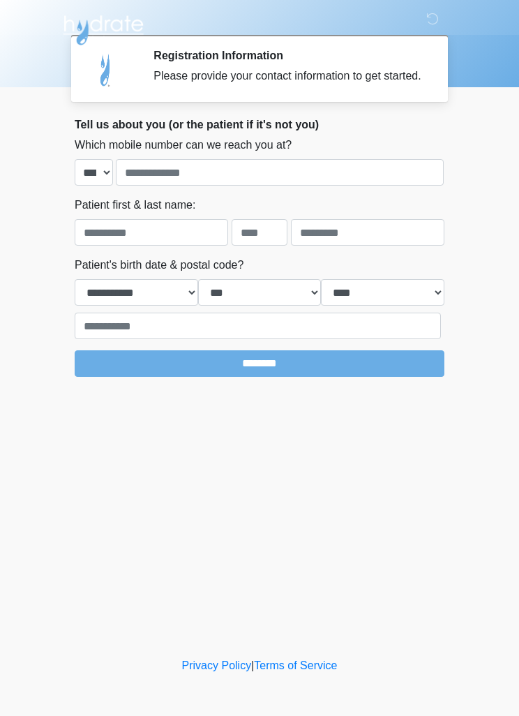  What do you see at coordinates (183, 145) in the screenshot?
I see `label: Which mobile number can we reach you at?` at bounding box center [183, 145].